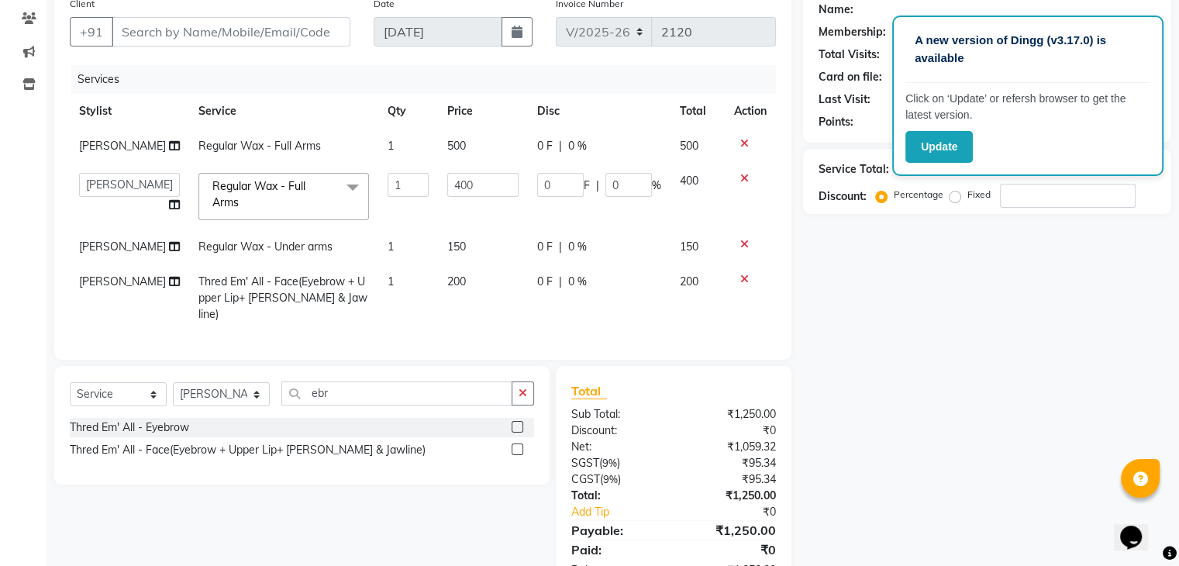  What do you see at coordinates (730, 446) in the screenshot?
I see `div: ₹1,059.32` at bounding box center [730, 446].